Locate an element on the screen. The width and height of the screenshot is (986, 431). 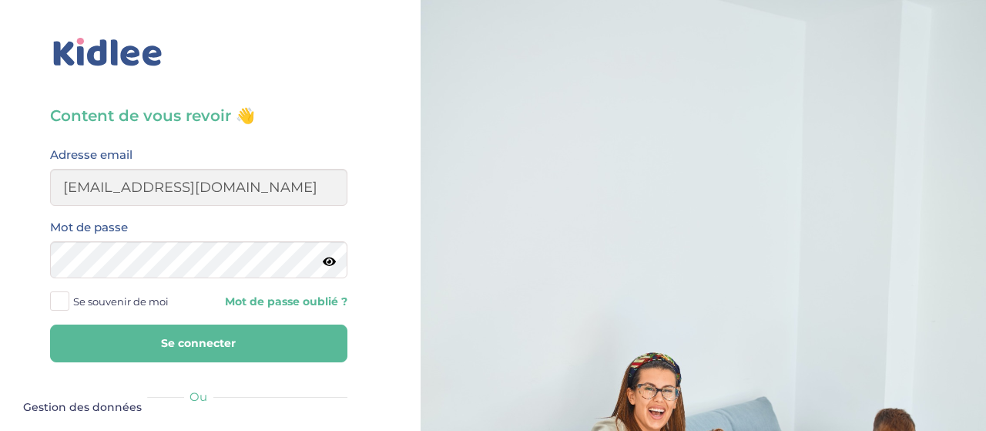
h3: Content de vous revoir 👋 is located at coordinates (199, 116).